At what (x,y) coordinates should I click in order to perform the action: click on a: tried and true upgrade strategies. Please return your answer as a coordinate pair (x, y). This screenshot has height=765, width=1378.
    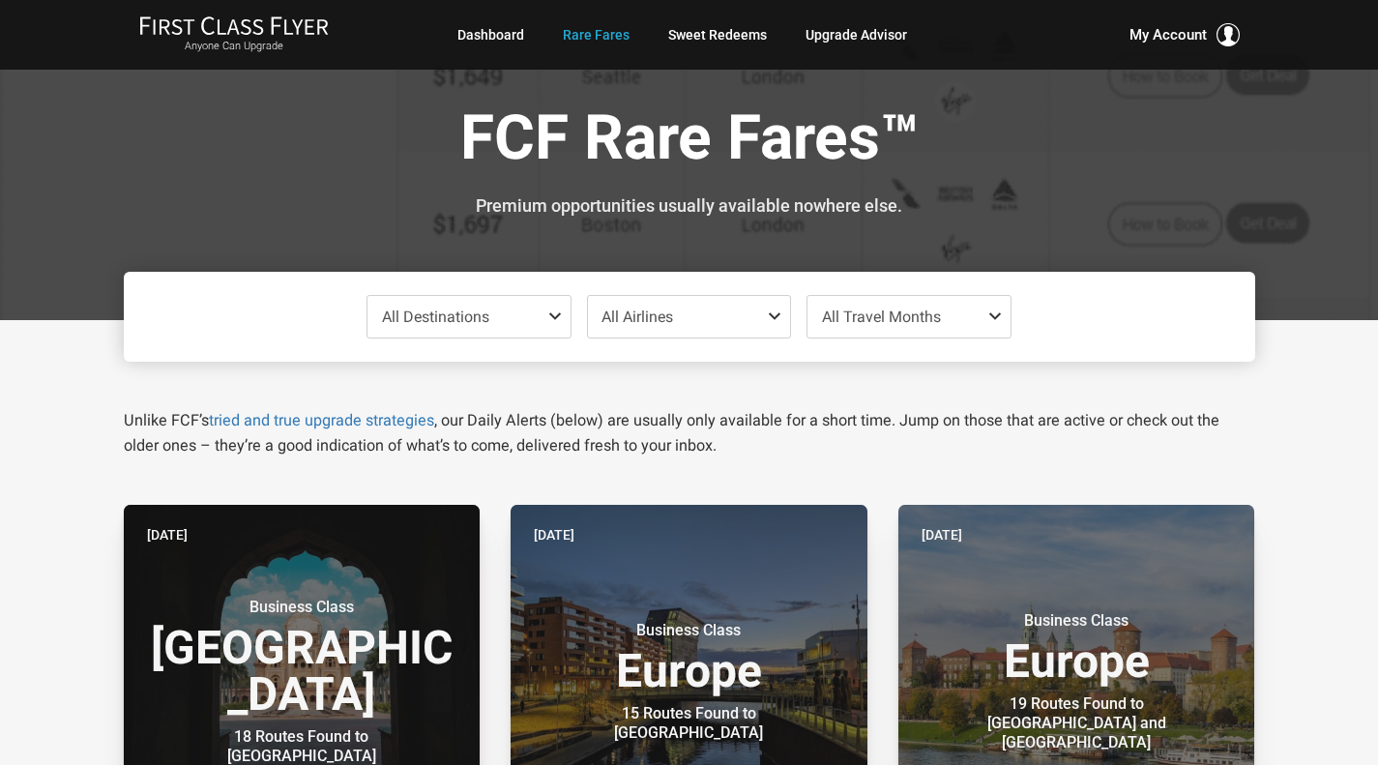
    Looking at the image, I should click on (321, 420).